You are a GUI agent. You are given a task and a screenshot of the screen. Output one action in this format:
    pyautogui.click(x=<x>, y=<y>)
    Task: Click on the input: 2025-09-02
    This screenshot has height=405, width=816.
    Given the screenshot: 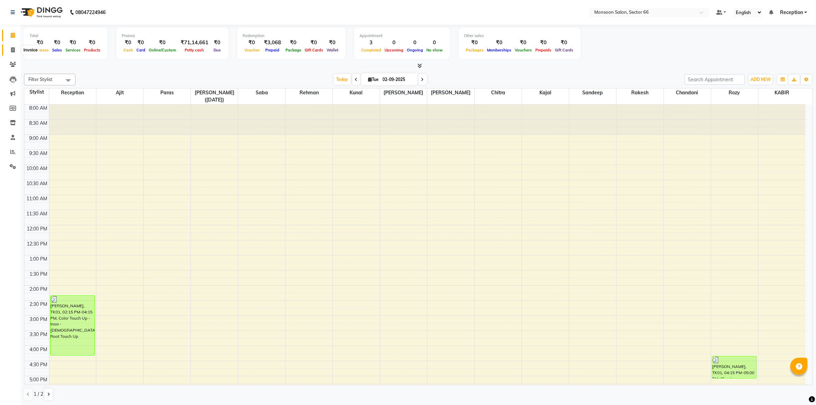 What is the action you would take?
    pyautogui.click(x=398, y=80)
    